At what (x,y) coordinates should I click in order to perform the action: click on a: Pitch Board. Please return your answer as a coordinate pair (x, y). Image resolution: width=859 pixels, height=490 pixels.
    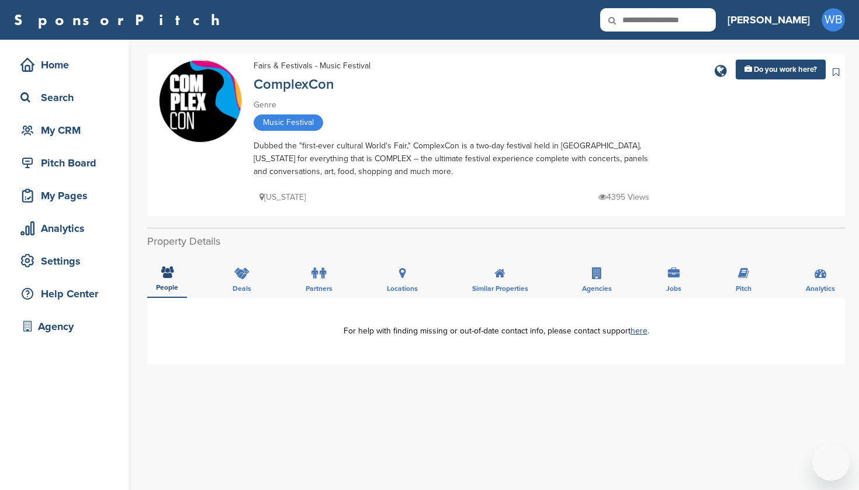
    Looking at the image, I should click on (64, 163).